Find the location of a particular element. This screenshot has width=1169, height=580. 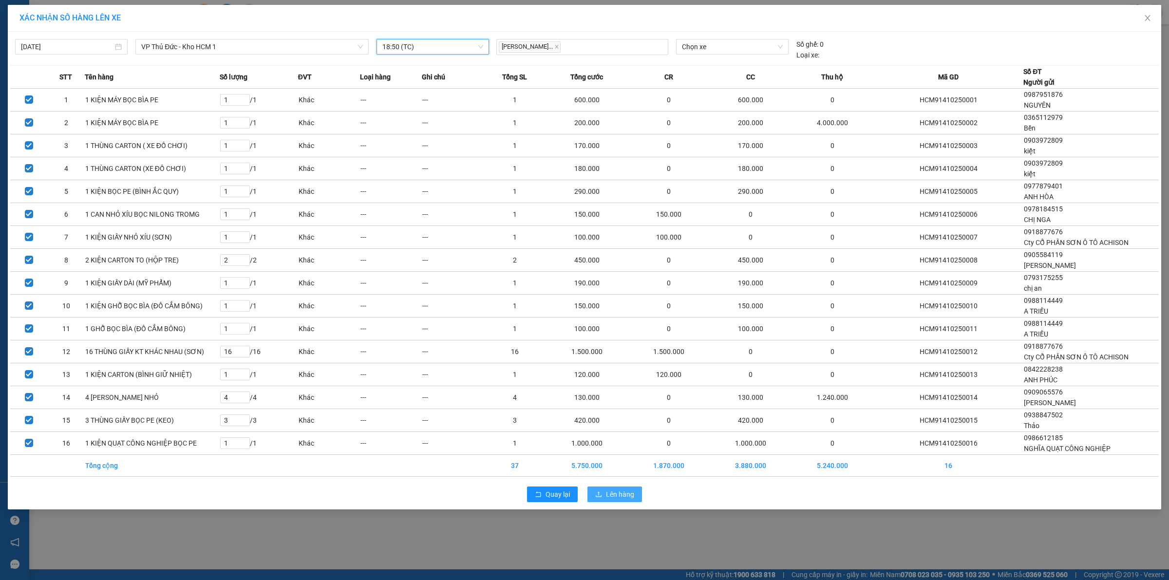

td: 12 is located at coordinates (66, 352).